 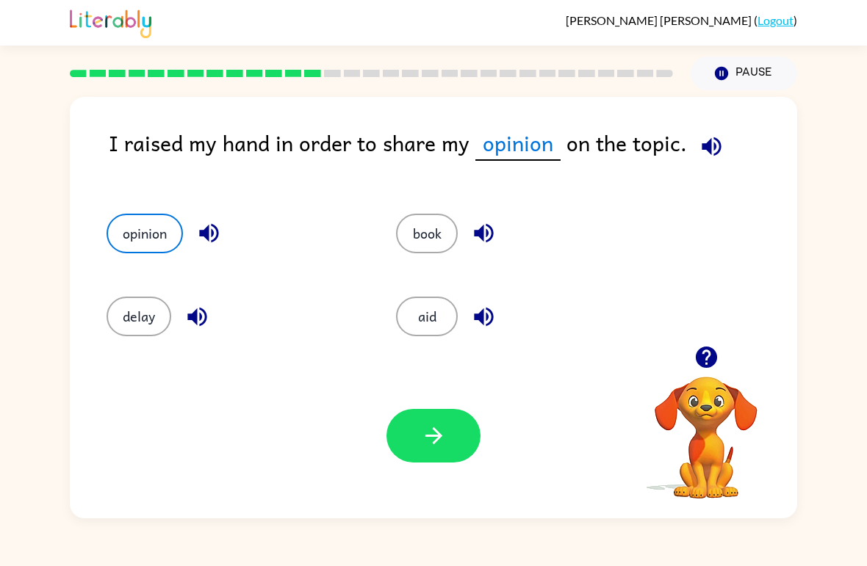 I want to click on button: aid, so click(x=427, y=317).